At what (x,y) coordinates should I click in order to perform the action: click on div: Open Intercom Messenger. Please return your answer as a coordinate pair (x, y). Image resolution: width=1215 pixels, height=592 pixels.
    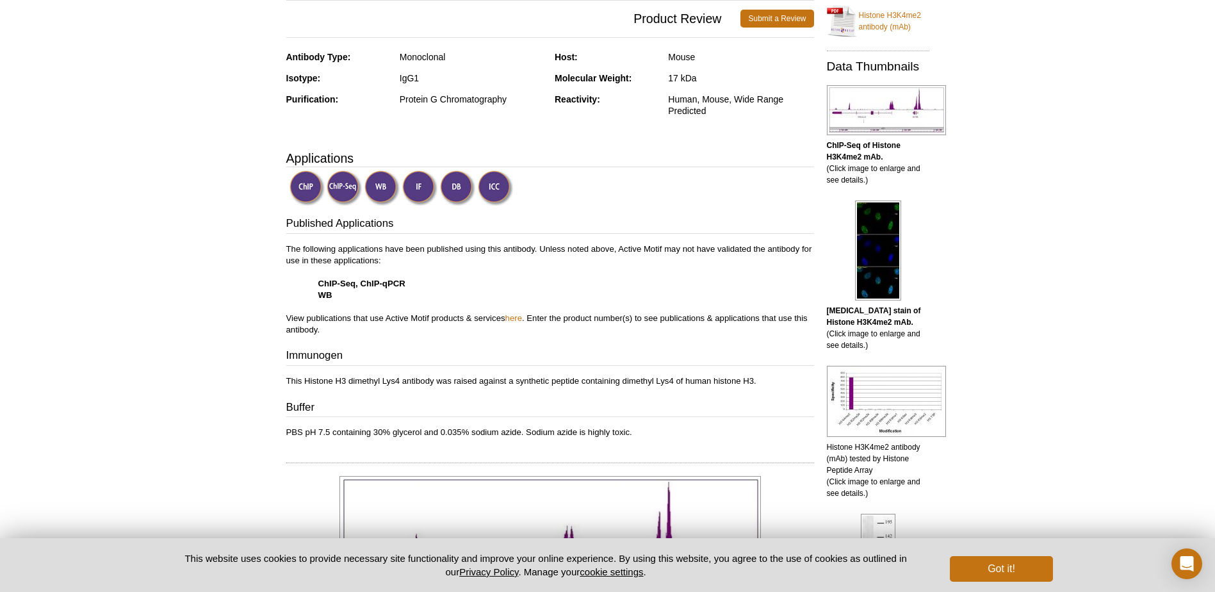
    Looking at the image, I should click on (1186, 563).